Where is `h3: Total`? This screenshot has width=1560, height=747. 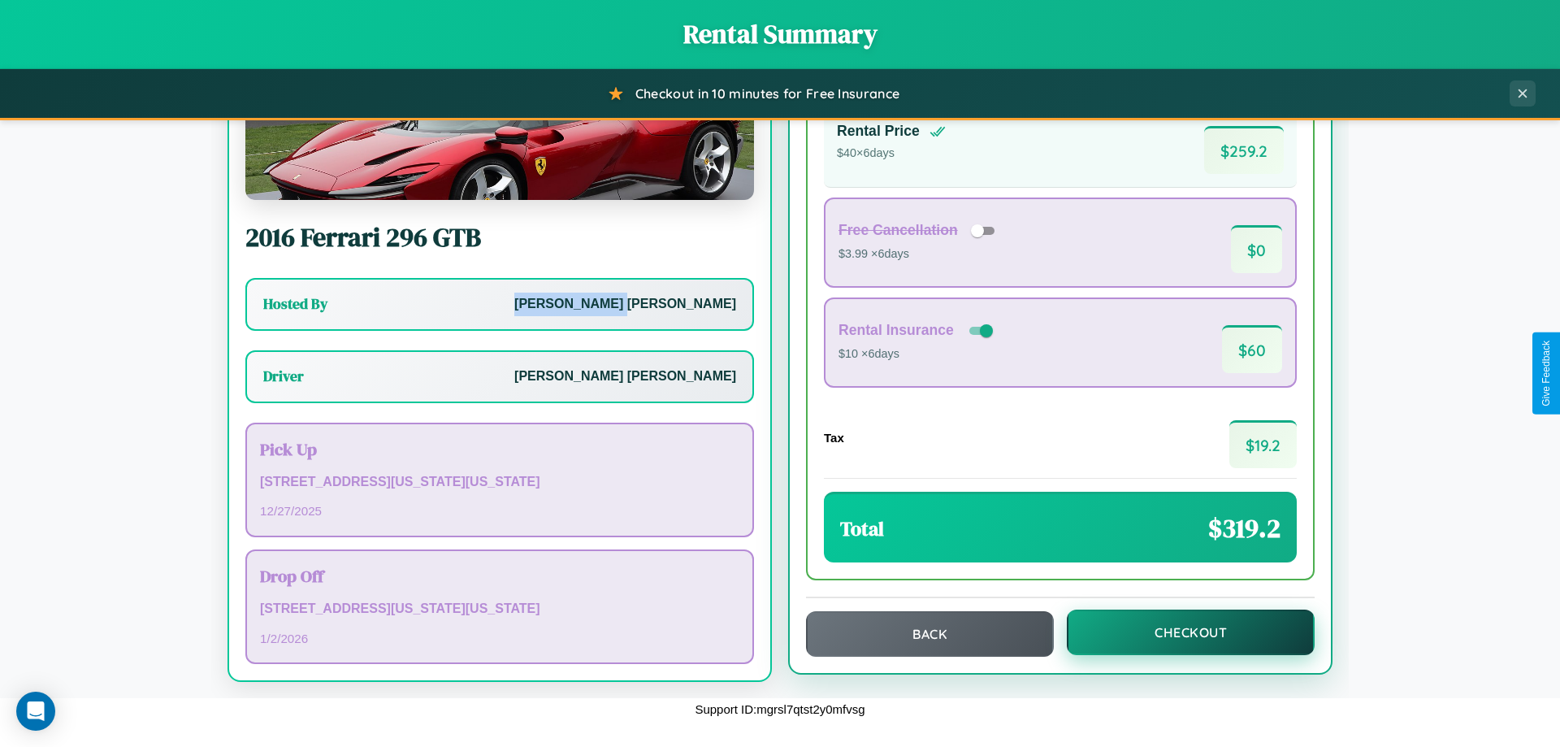
h3: Total is located at coordinates (862, 528).